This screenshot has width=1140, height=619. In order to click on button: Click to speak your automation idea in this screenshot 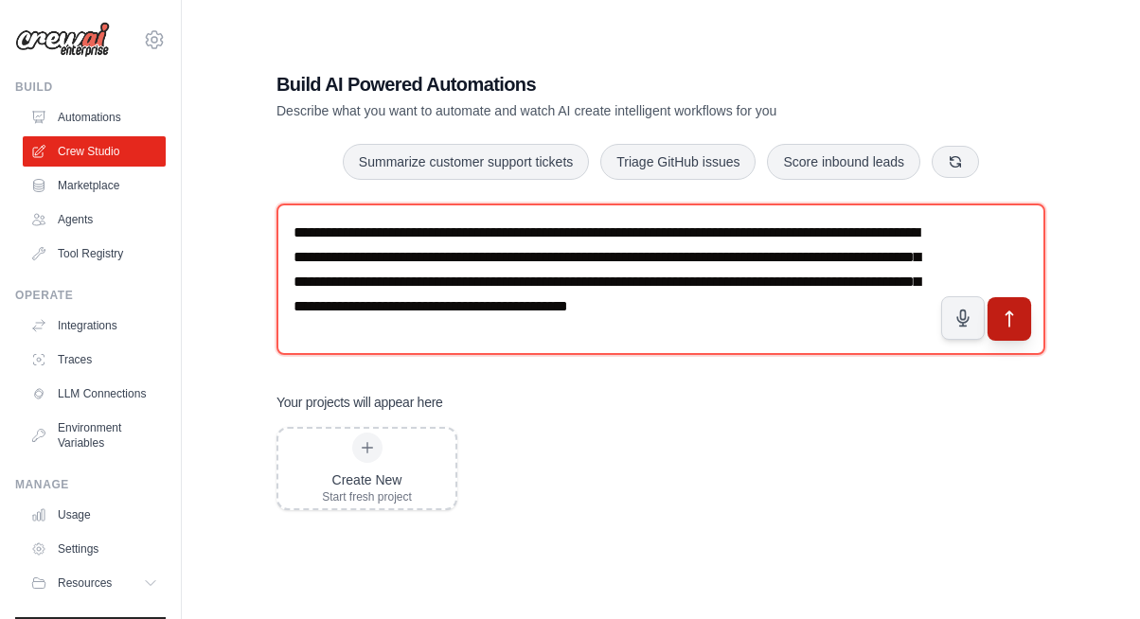, I will do `click(963, 318)`.